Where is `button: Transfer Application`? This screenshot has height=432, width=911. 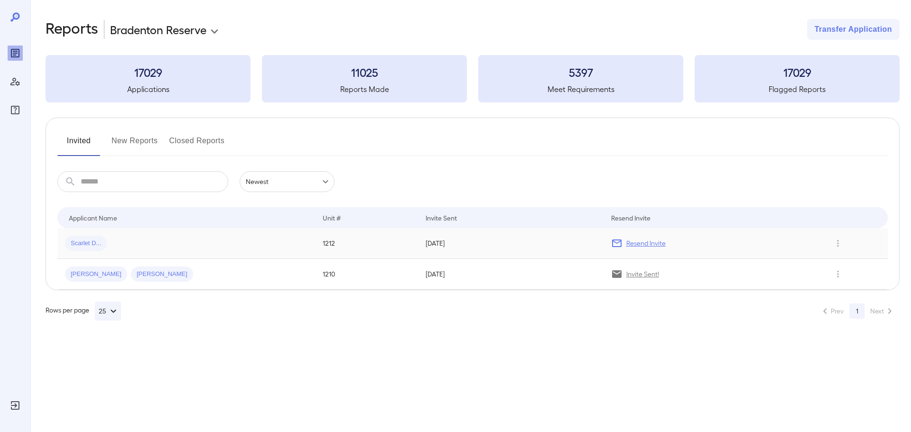
button: Transfer Application is located at coordinates (853, 29).